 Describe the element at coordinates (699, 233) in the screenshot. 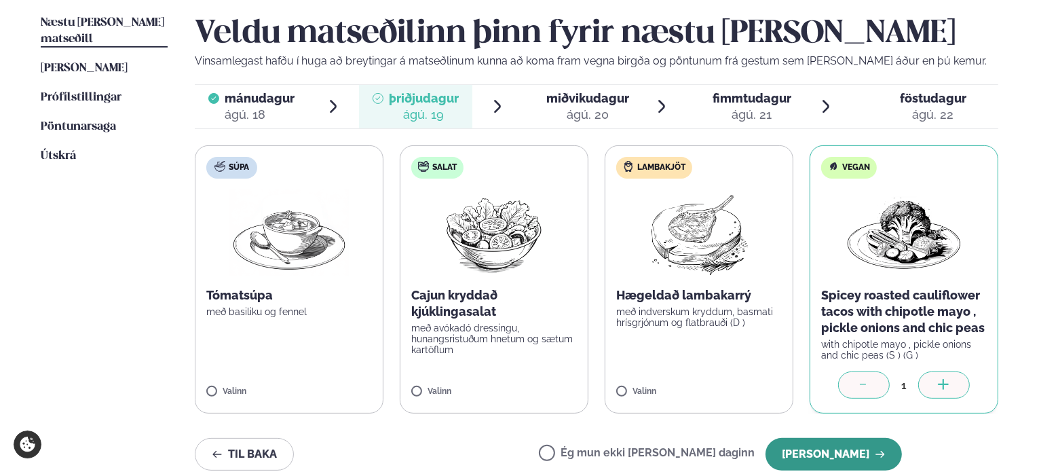

I see `img: Lamb-Meat.png` at that location.